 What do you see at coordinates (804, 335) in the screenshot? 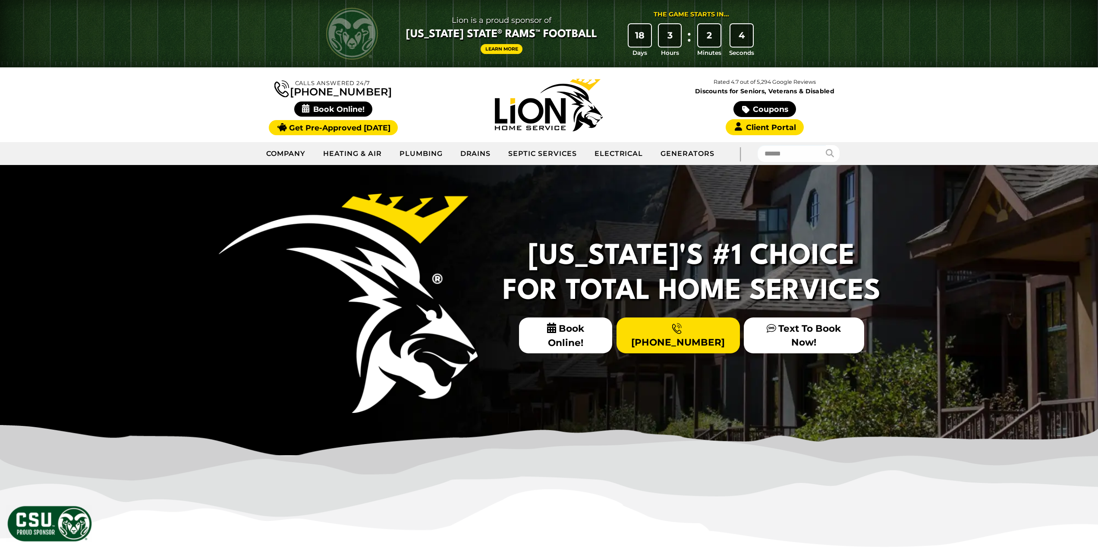
I see `a: Text To Book Now!` at bounding box center [804, 335].